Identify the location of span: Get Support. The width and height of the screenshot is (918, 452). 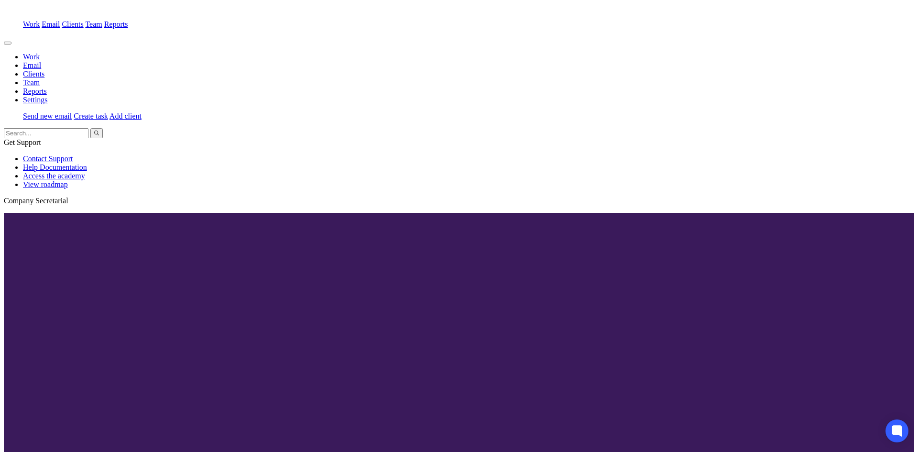
(22, 142).